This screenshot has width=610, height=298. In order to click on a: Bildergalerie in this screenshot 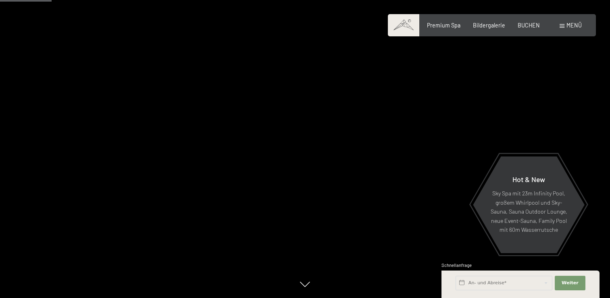, I will do `click(489, 25)`.